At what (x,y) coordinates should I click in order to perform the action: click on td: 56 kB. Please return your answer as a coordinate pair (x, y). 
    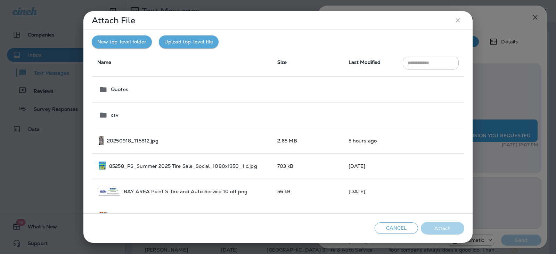
    Looking at the image, I should click on (307, 191).